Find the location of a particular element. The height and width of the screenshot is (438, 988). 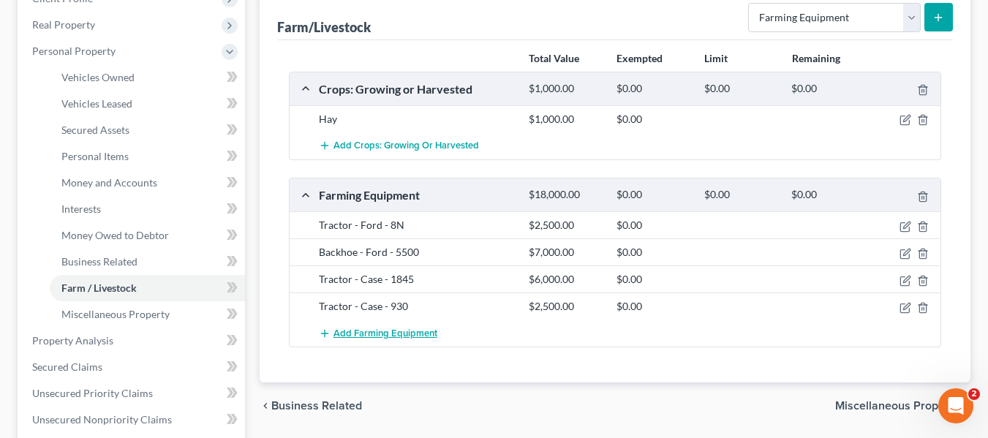

span: Money and Accounts is located at coordinates (109, 182).